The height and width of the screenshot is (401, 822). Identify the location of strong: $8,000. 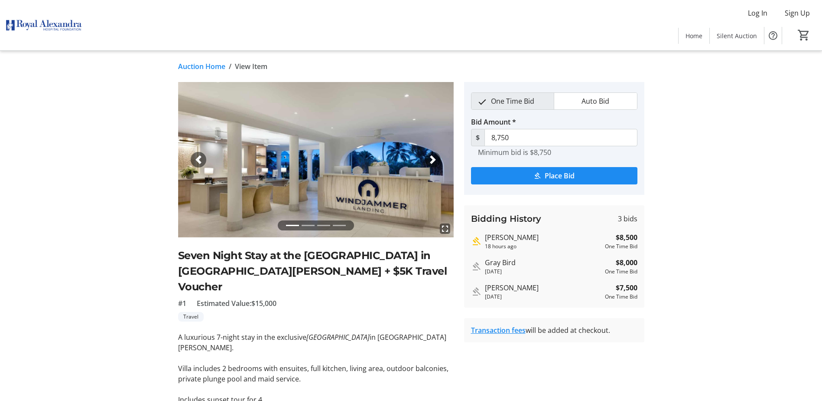
(627, 262).